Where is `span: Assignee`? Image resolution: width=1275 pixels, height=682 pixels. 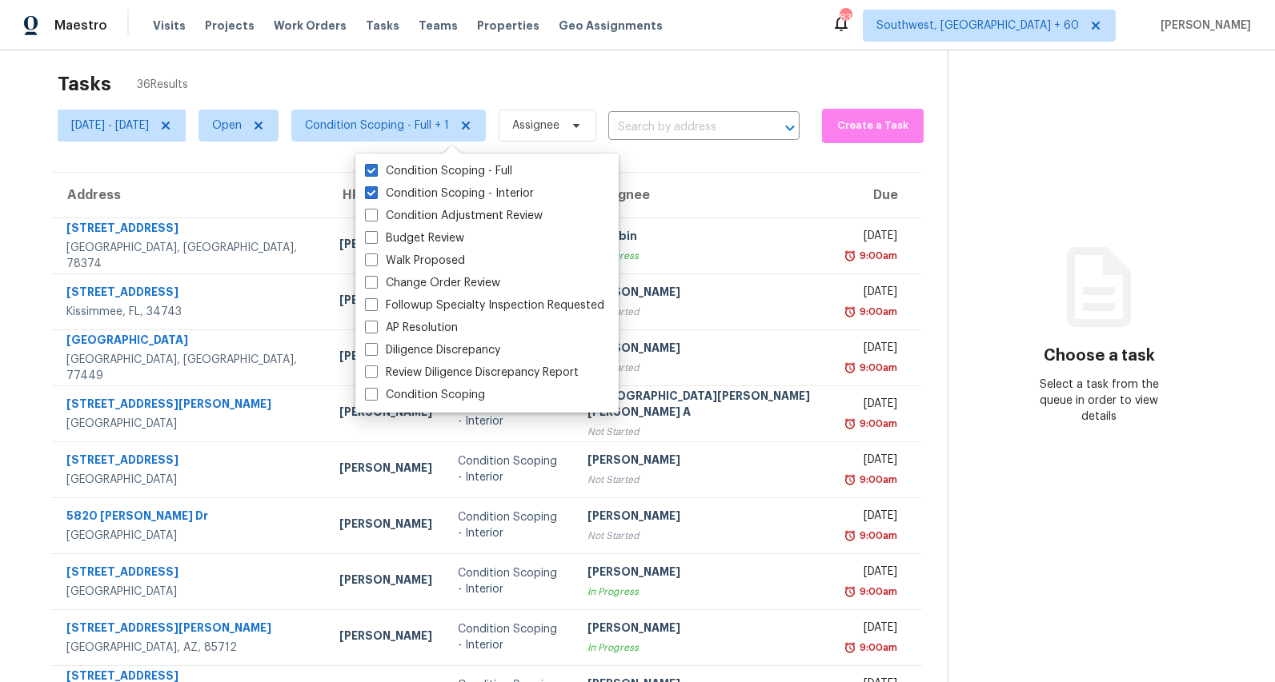
span: Assignee is located at coordinates (535, 126).